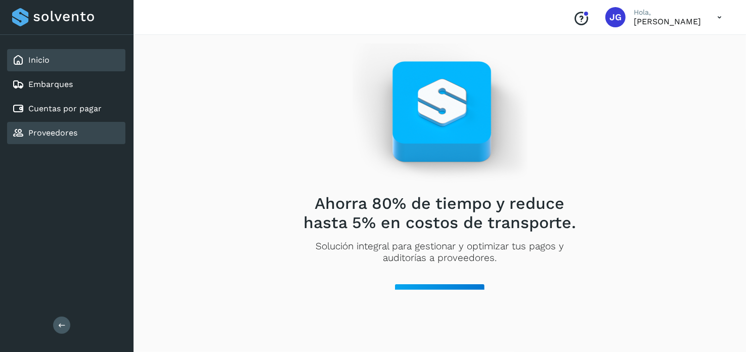 This screenshot has width=746, height=352. What do you see at coordinates (667, 21) in the screenshot?
I see `p: JAIRO GUILLERMO ASPERÓ` at bounding box center [667, 21].